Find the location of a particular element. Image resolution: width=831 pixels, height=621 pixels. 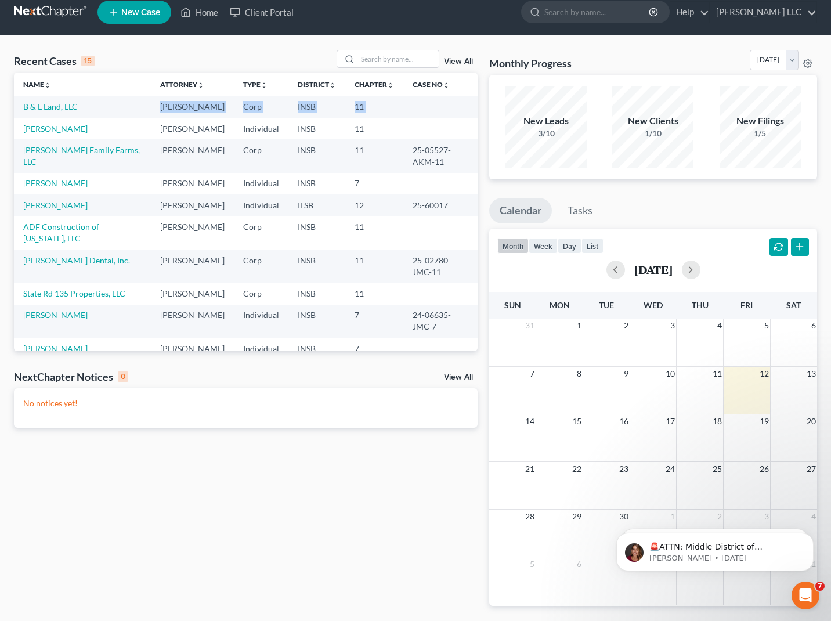

span: 3 is located at coordinates (672, 325).